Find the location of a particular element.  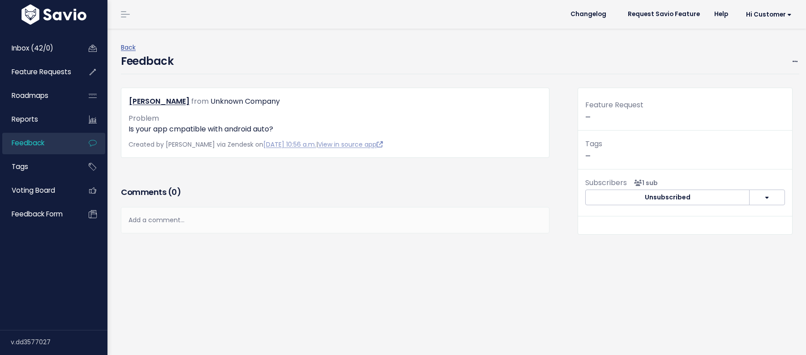

span: from is located at coordinates (200, 101).